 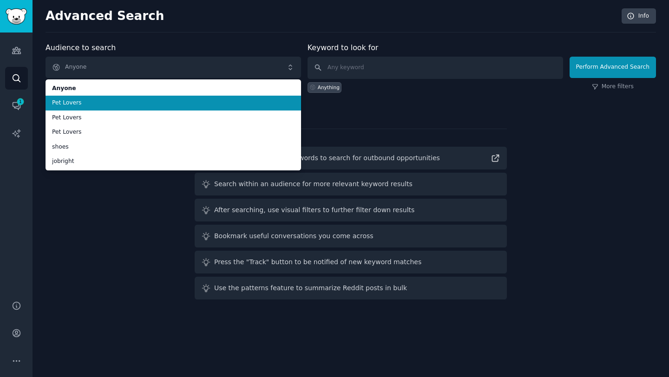 What do you see at coordinates (639, 16) in the screenshot?
I see `a: Info` at bounding box center [639, 16].